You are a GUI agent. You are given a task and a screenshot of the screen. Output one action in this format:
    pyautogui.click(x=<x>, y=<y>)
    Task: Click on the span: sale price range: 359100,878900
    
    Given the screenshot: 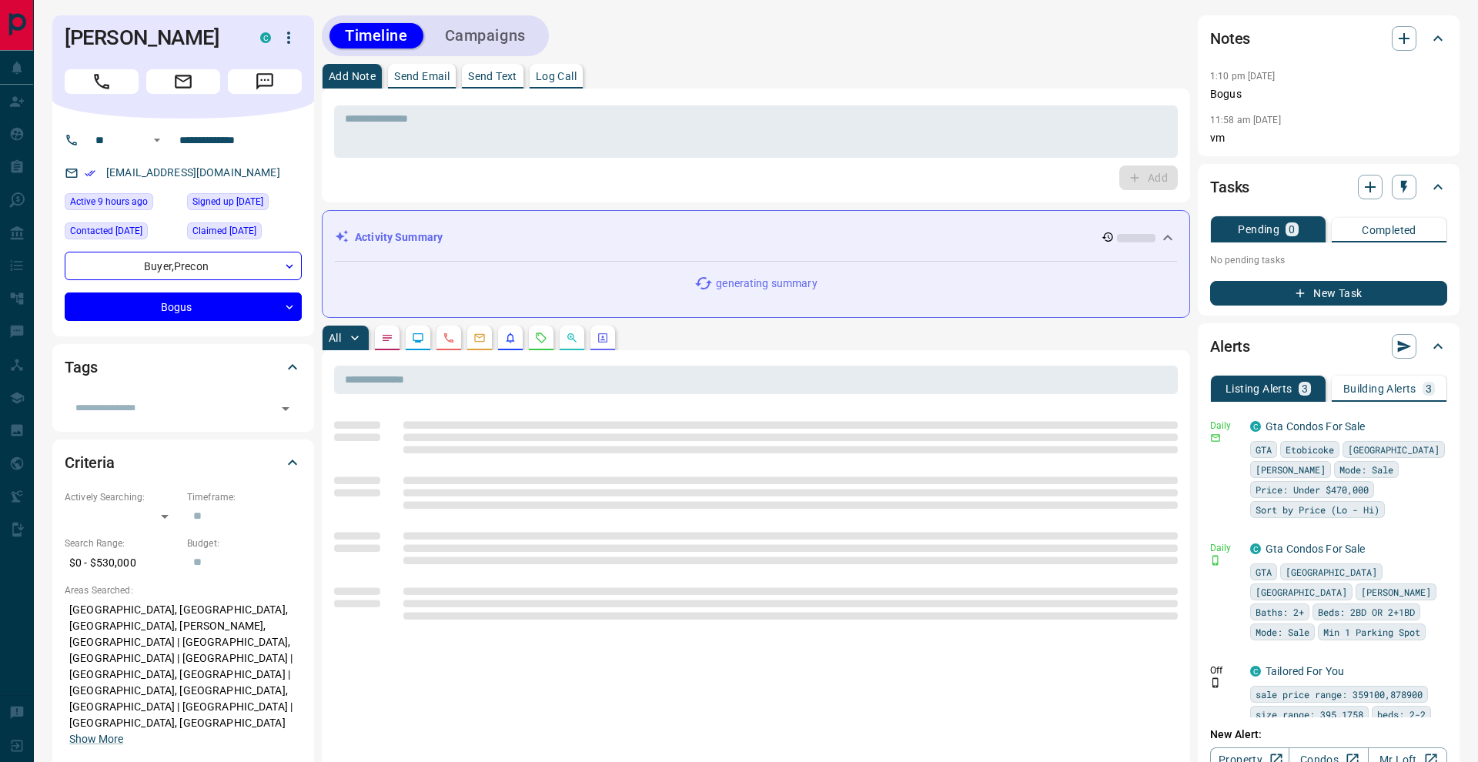 What is the action you would take?
    pyautogui.click(x=1339, y=695)
    